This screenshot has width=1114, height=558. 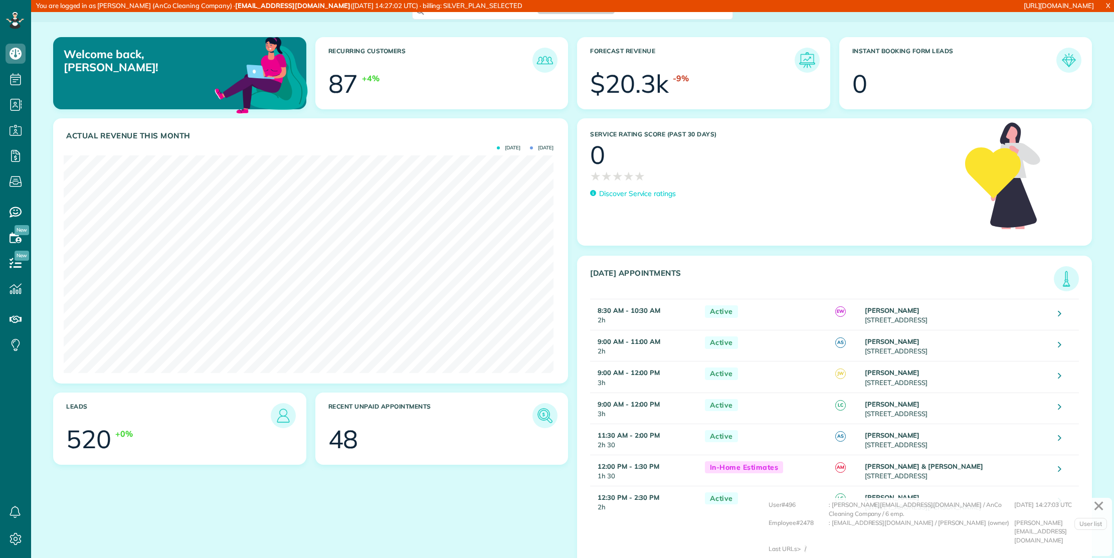 What do you see at coordinates (89, 439) in the screenshot?
I see `div: 520` at bounding box center [89, 439].